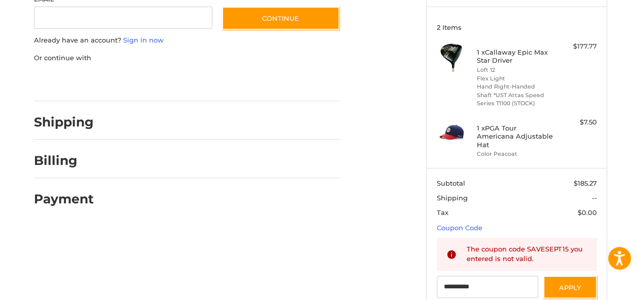  I want to click on li: Flex Light, so click(515, 78).